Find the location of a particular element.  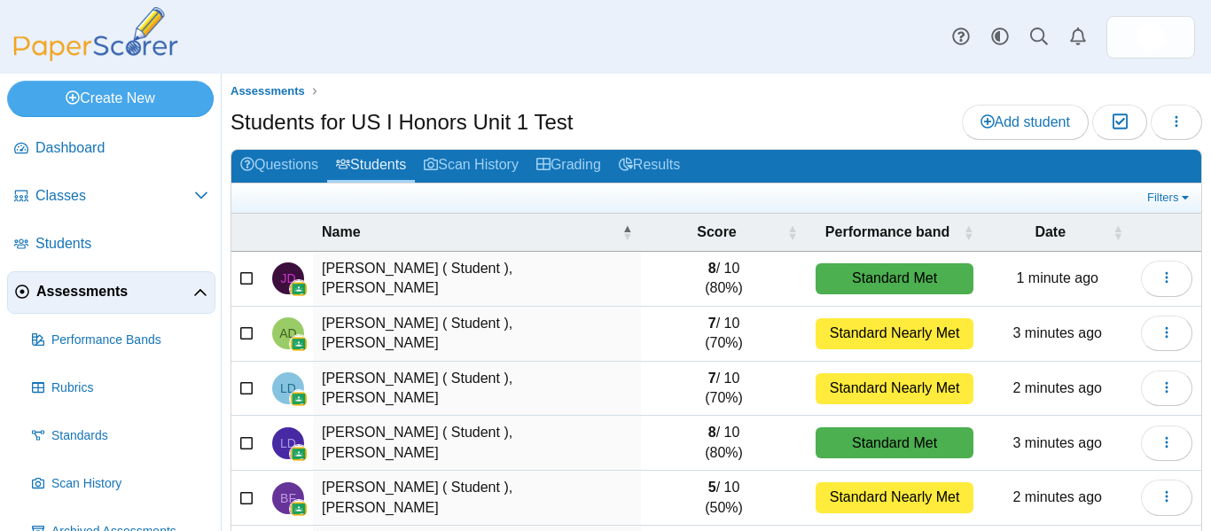

span: Students is located at coordinates (121, 244).